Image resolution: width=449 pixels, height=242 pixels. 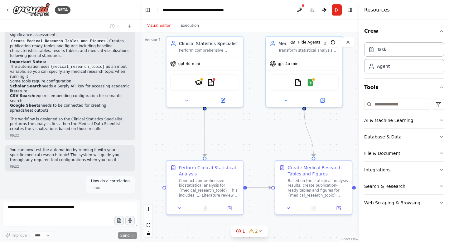 I want to click on div: 11:06, so click(x=95, y=188).